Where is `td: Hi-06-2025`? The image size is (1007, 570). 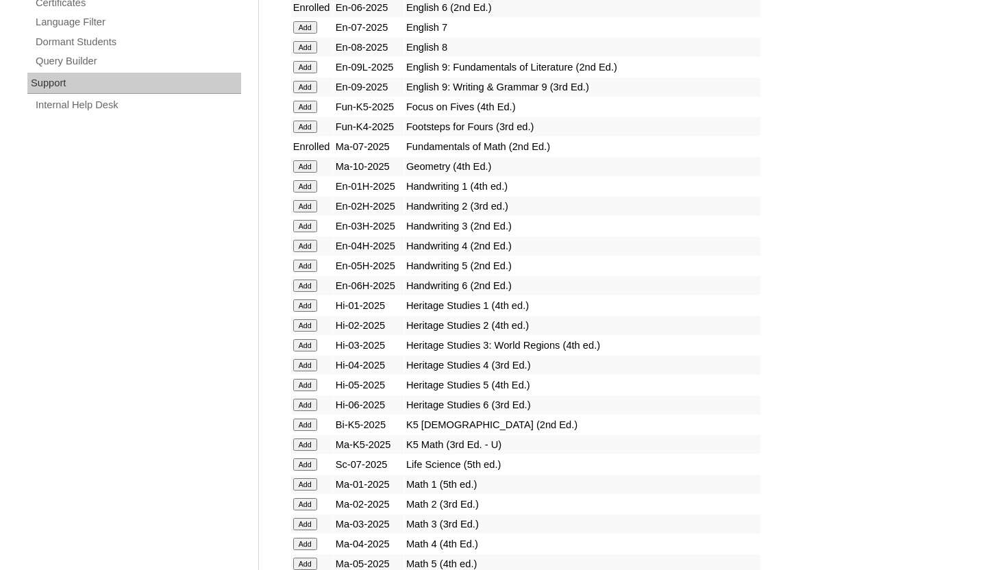 td: Hi-06-2025 is located at coordinates (369, 405).